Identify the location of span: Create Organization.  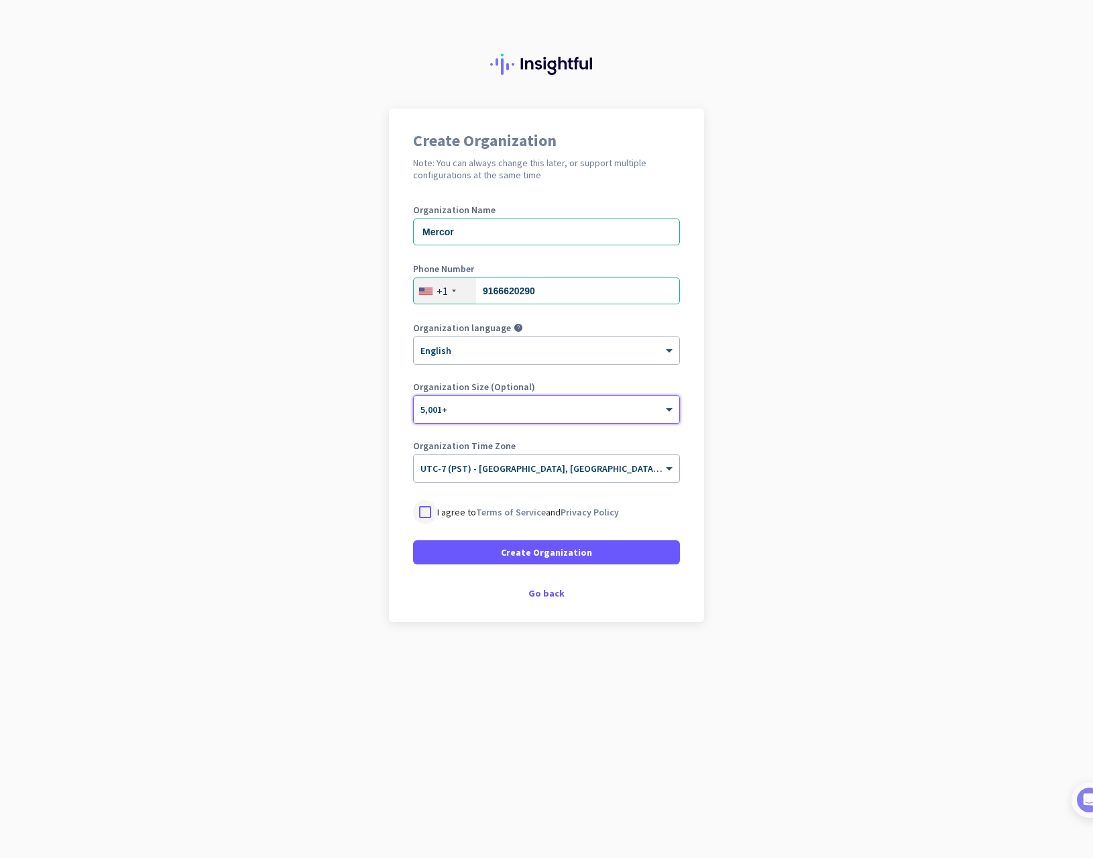
(546, 552).